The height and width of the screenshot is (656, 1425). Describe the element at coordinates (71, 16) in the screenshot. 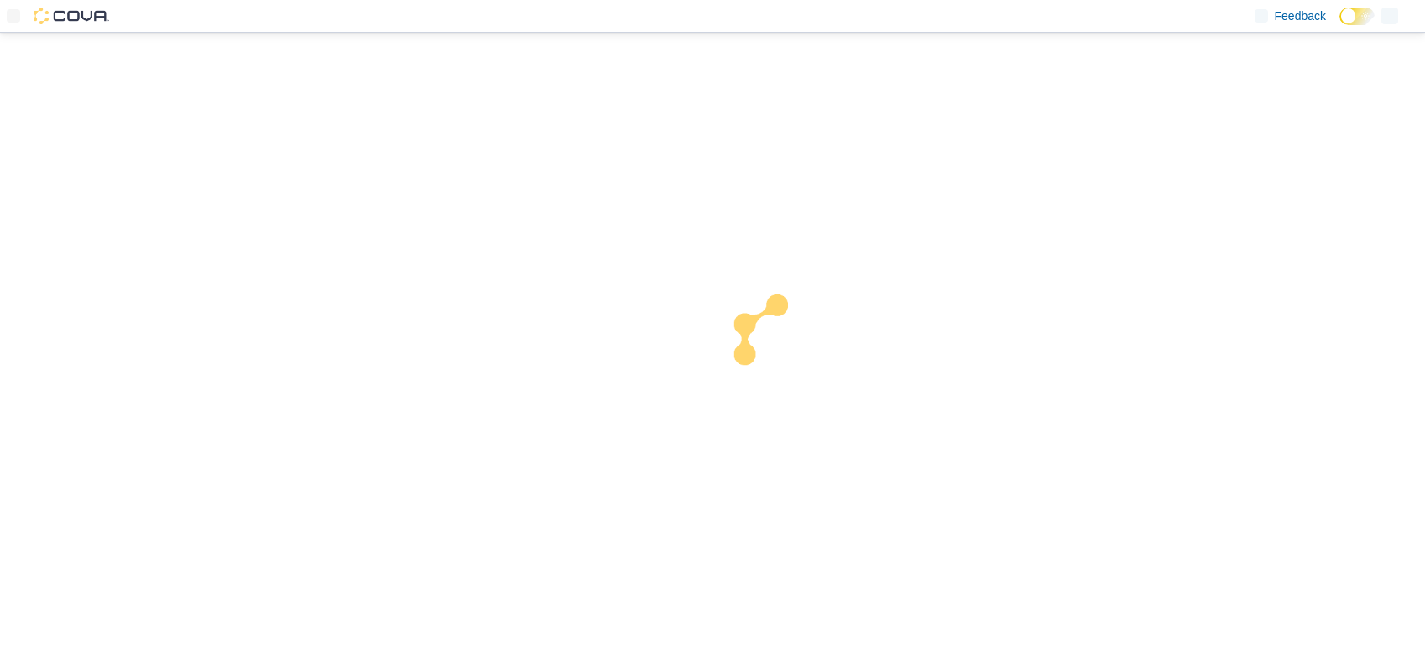

I see `img: Cova` at that location.